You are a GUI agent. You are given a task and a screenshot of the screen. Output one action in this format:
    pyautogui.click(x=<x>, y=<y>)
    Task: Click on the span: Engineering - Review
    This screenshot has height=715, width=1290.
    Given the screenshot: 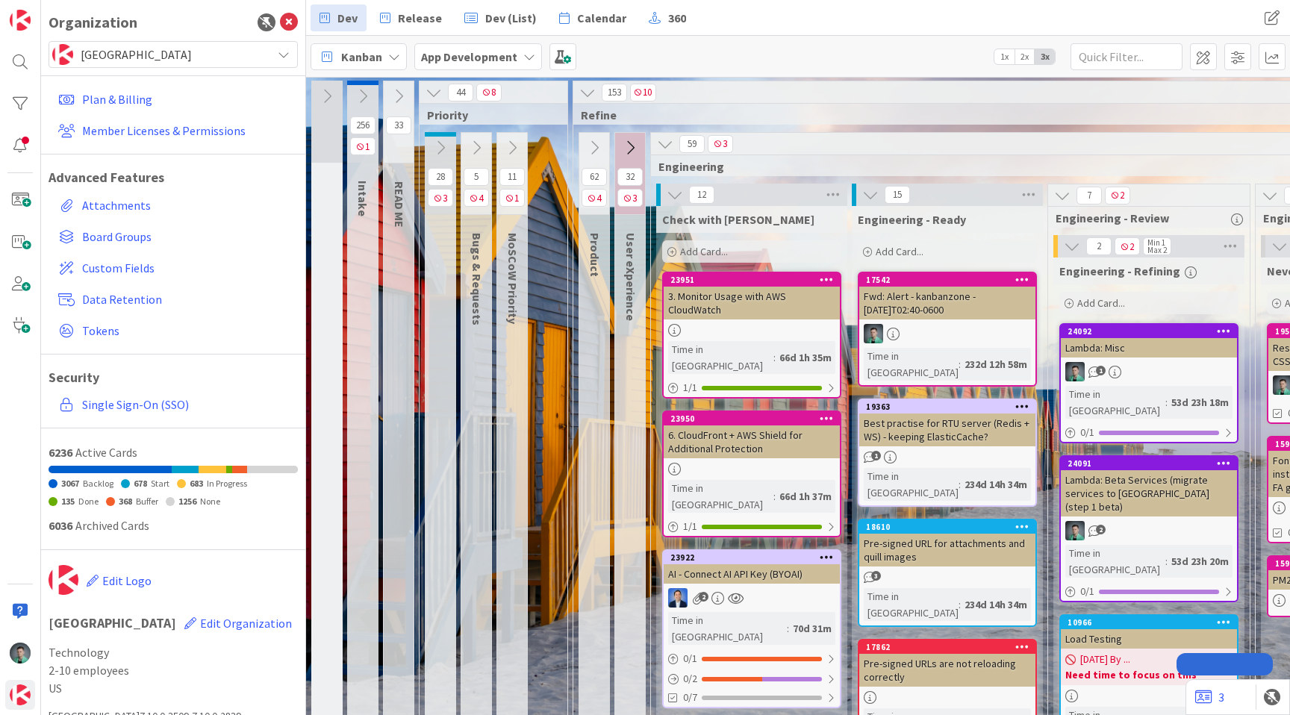 What is the action you would take?
    pyautogui.click(x=1143, y=218)
    